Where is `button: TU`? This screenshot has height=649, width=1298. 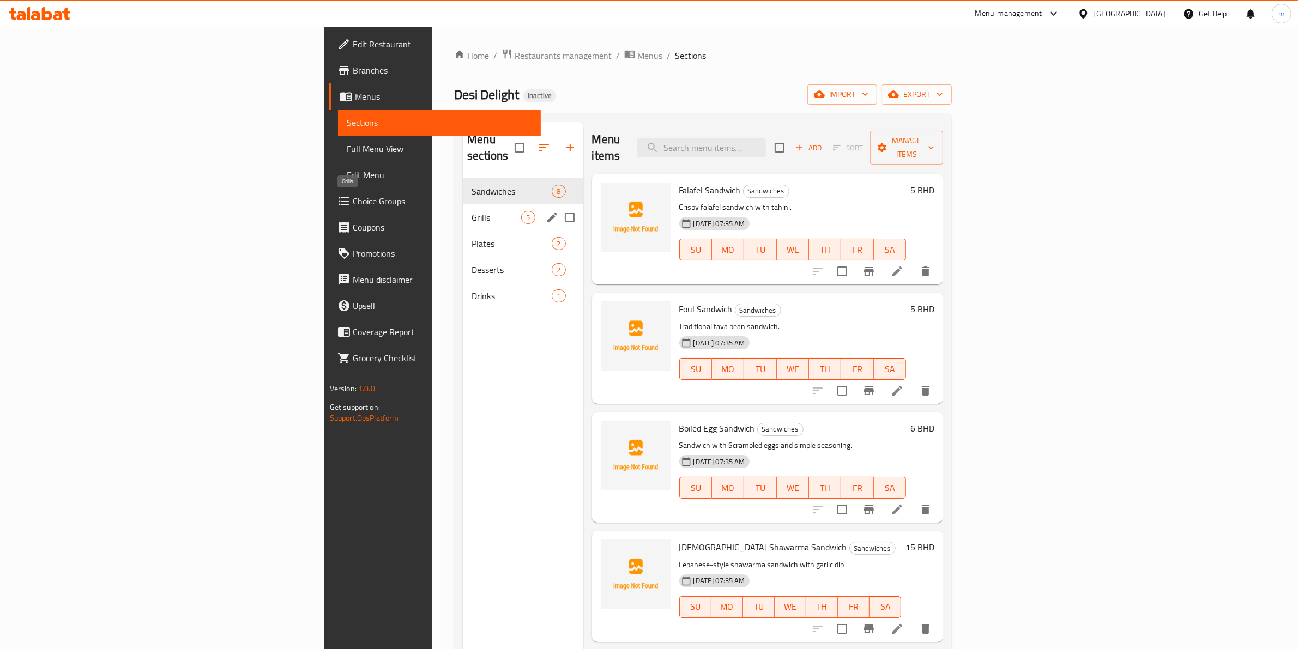 button: TU is located at coordinates (760, 369).